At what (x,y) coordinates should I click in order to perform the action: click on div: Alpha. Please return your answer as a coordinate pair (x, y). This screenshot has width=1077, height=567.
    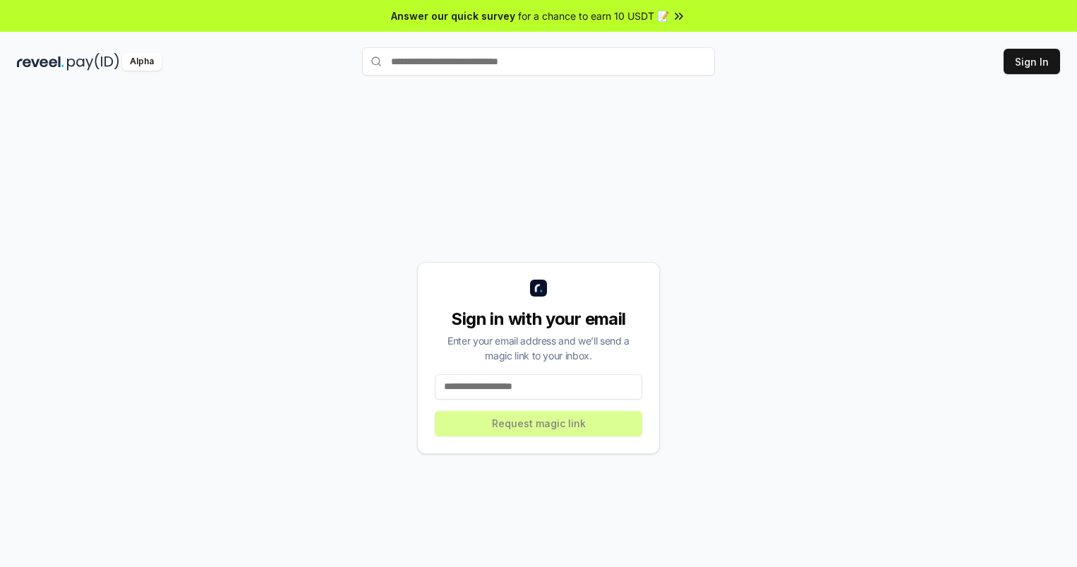
    Looking at the image, I should click on (142, 61).